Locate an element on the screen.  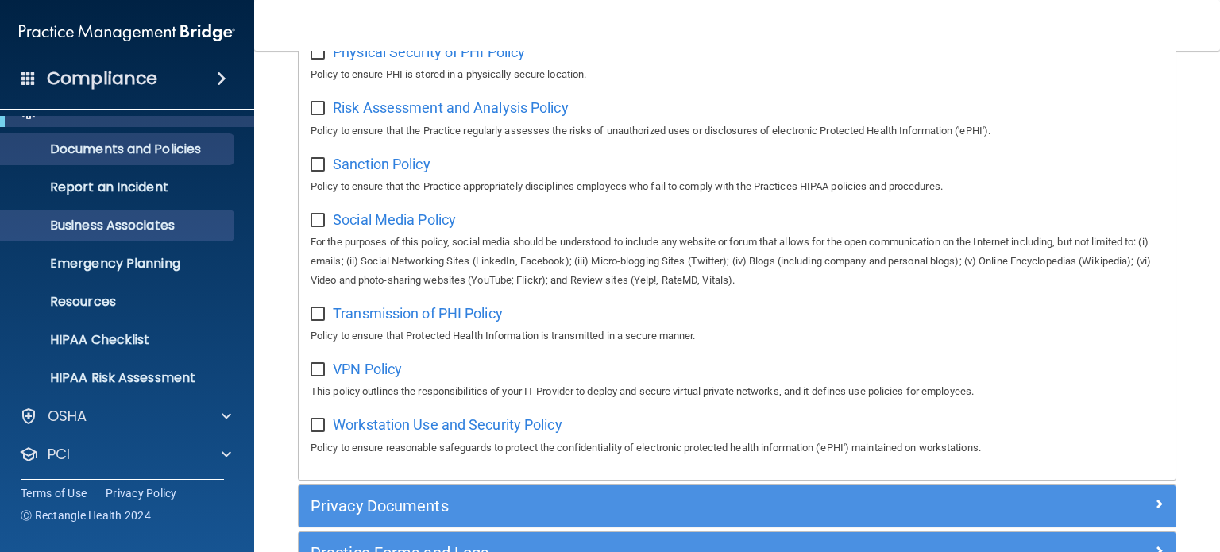
p: Policy to ensure that the Practice appropriately disciplines employees who fail to comply with th... is located at coordinates (737, 187).